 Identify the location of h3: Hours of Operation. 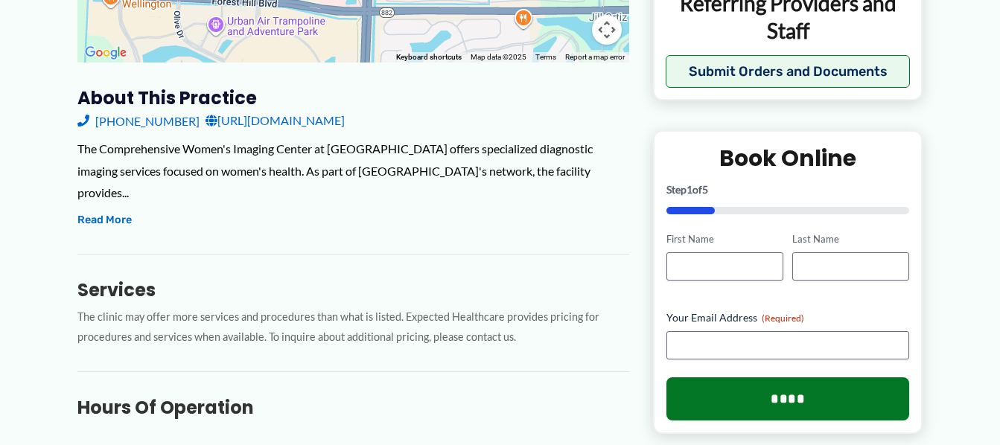
(353, 407).